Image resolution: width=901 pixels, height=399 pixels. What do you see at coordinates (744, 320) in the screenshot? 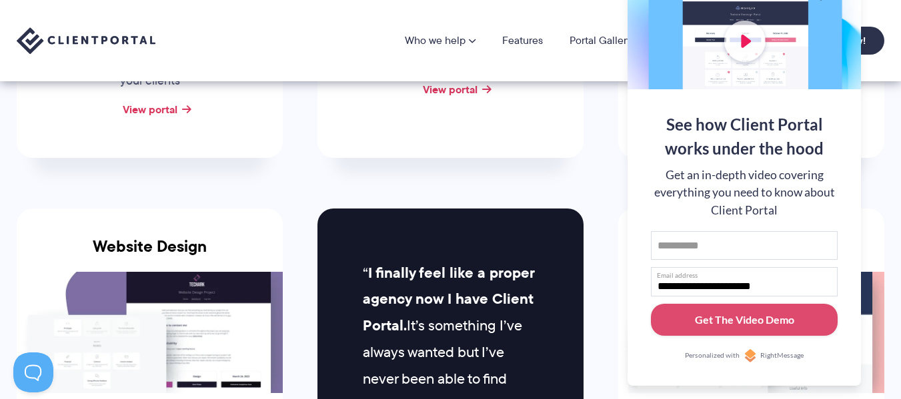
I see `button: Get The Video Demo` at bounding box center [744, 320].